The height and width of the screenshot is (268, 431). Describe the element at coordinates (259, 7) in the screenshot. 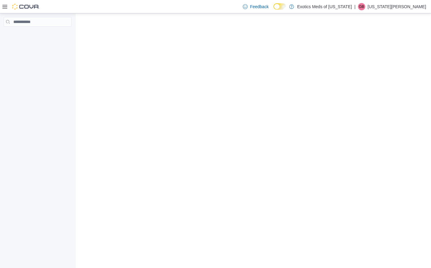

I see `span: Feedback` at that location.